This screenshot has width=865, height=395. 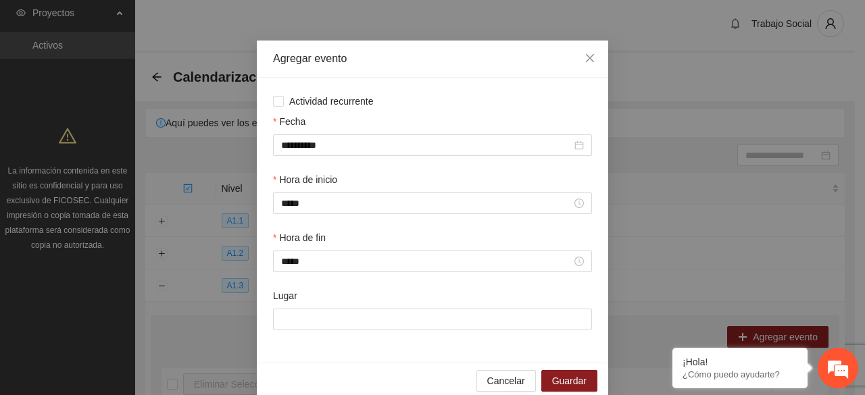 I want to click on label: Hora de inicio, so click(x=305, y=180).